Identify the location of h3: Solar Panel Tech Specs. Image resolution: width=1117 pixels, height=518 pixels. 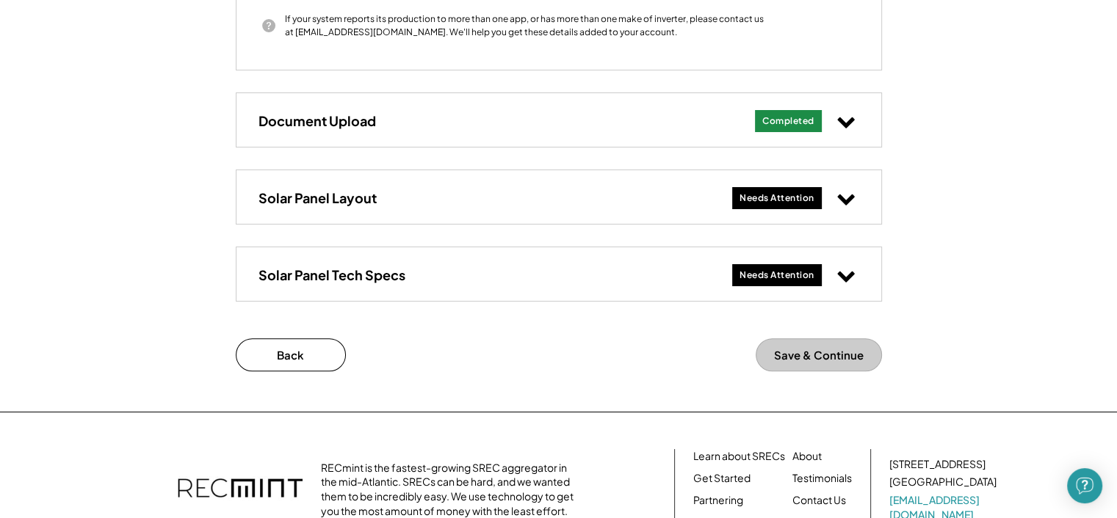
(332, 275).